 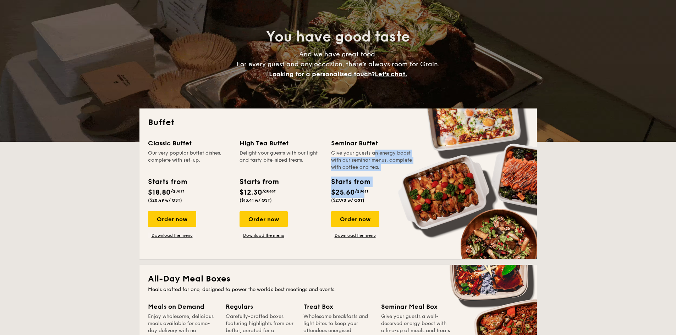 What do you see at coordinates (182, 307) in the screenshot?
I see `div: Meals on Demand` at bounding box center [182, 307].